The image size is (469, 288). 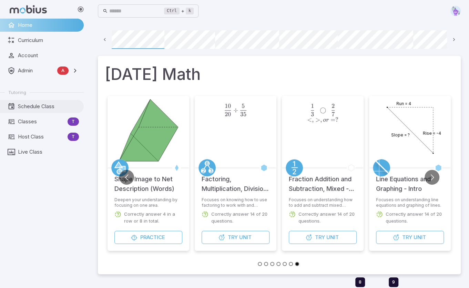 What do you see at coordinates (400, 135) in the screenshot?
I see `text: Slope = ?` at bounding box center [400, 135].